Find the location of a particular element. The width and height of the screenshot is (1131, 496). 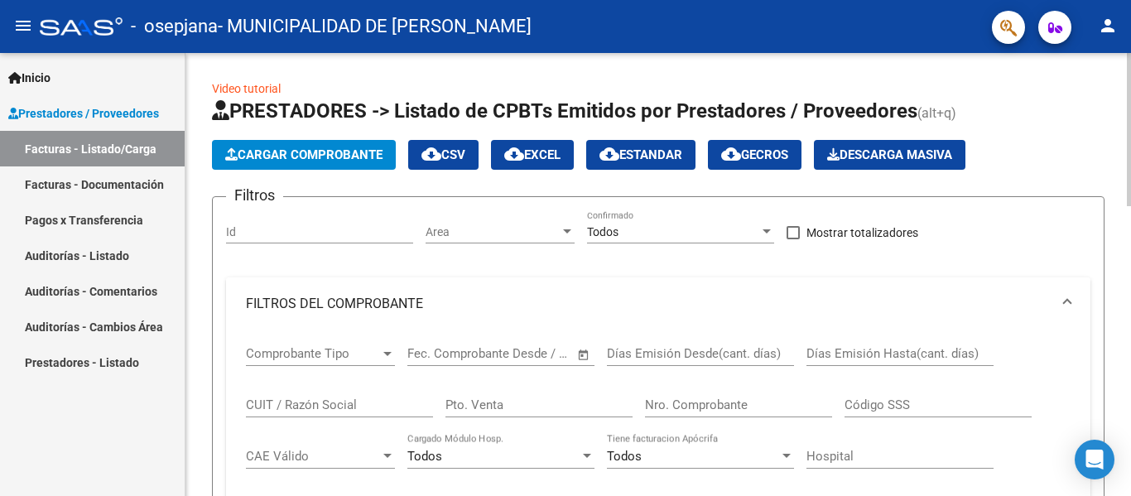

mat-panel-title: FILTROS DEL COMPROBANTE is located at coordinates (648, 304).